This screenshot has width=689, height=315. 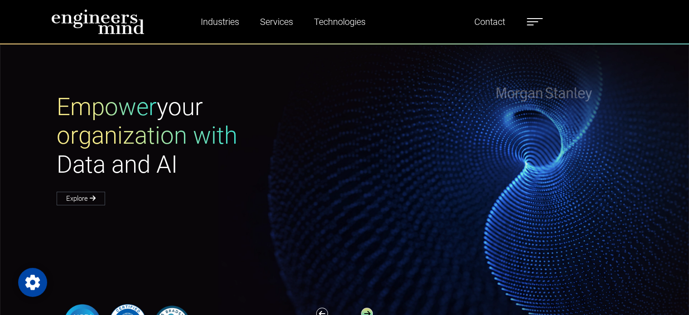 What do you see at coordinates (277, 22) in the screenshot?
I see `a: Services` at bounding box center [277, 22].